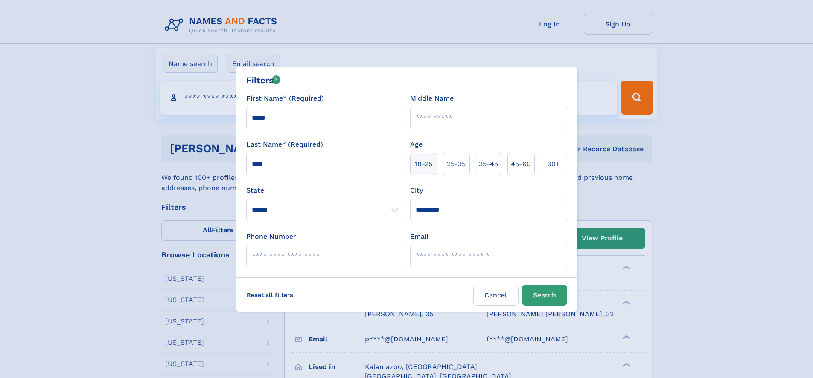  What do you see at coordinates (488, 164) in the screenshot?
I see `span: 35‑45` at bounding box center [488, 164].